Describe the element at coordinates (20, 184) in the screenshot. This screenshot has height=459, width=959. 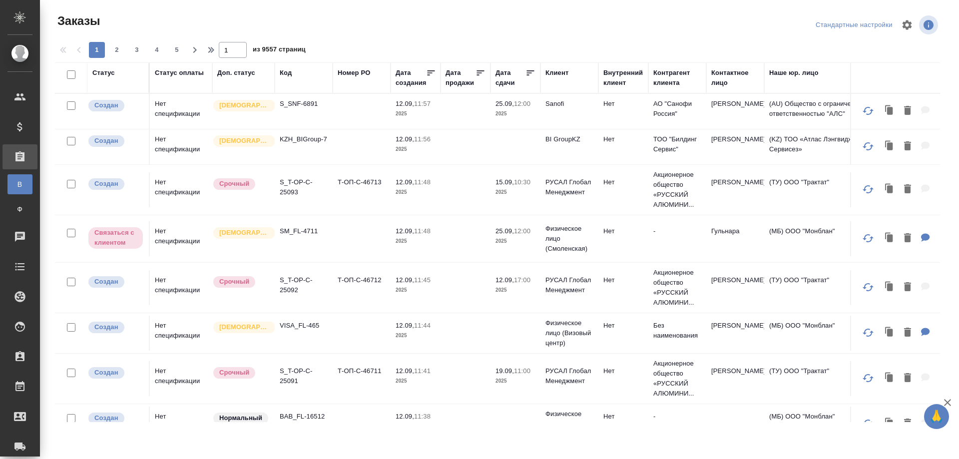
I see `a: В` at that location.